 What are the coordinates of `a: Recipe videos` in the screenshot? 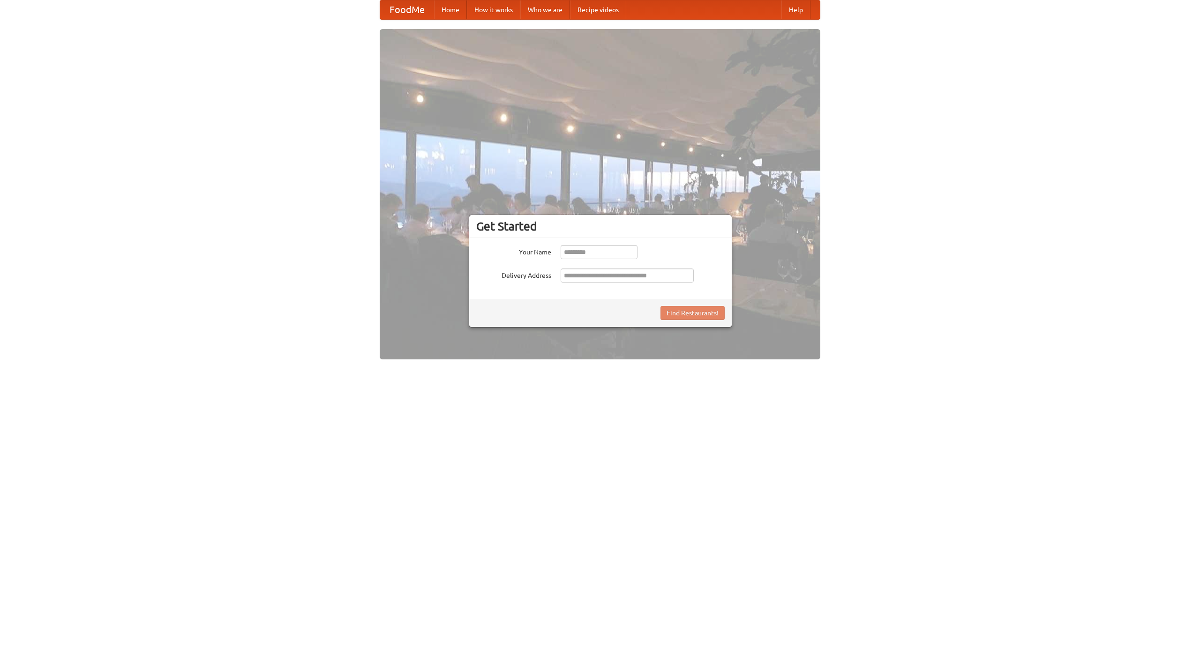 It's located at (598, 10).